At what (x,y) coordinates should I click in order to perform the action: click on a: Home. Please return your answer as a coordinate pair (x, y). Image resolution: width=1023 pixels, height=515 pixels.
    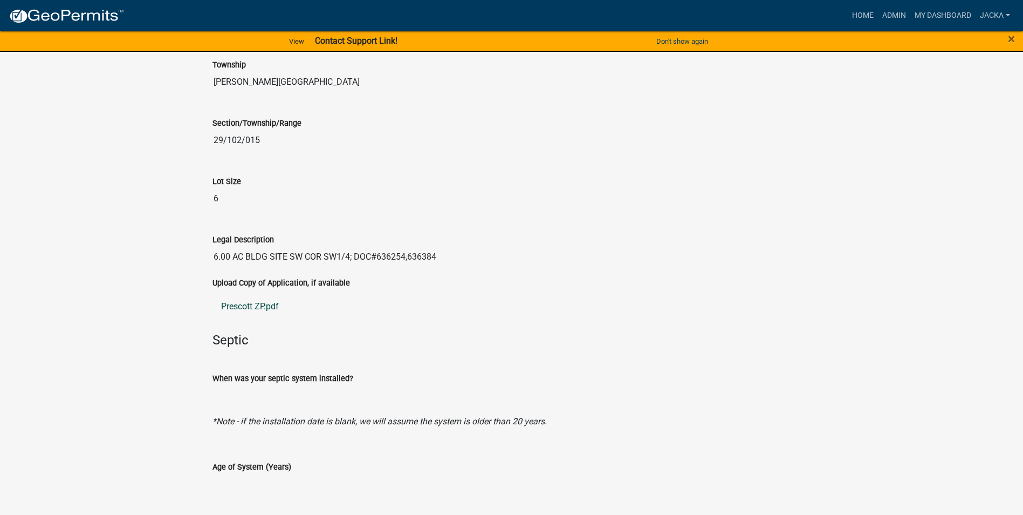
    Looking at the image, I should click on (863, 16).